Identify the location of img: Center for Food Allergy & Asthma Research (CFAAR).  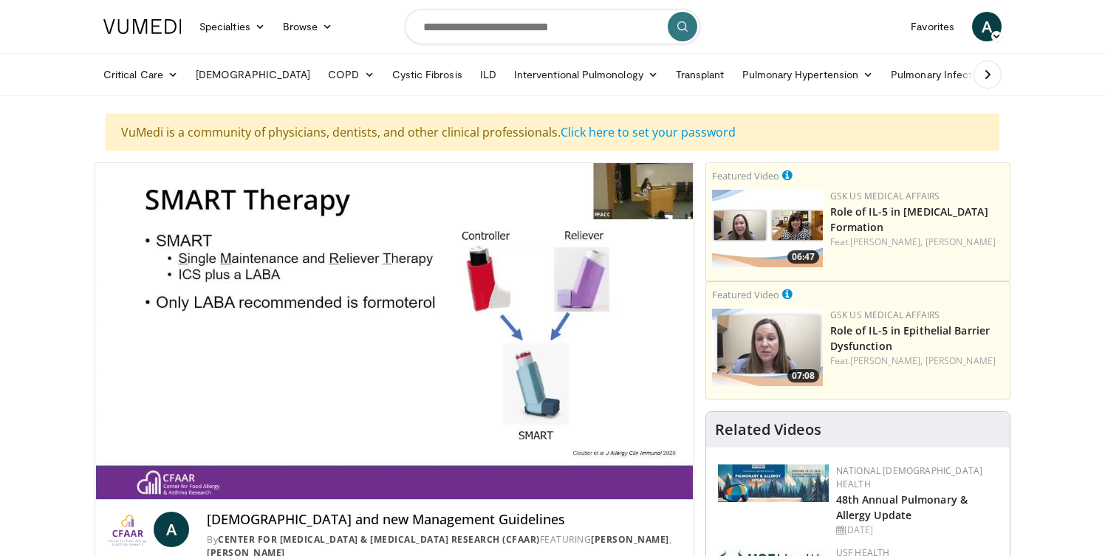
(127, 530).